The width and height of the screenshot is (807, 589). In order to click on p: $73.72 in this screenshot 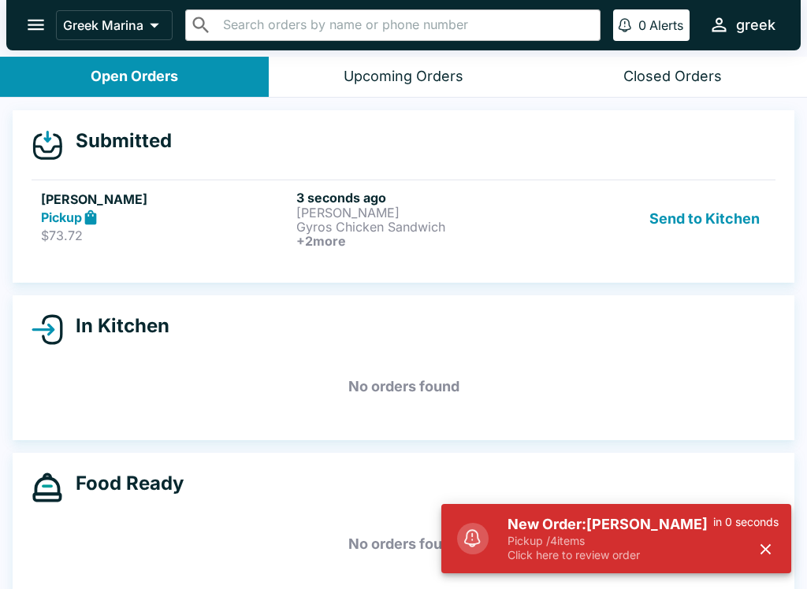, I will do `click(165, 236)`.